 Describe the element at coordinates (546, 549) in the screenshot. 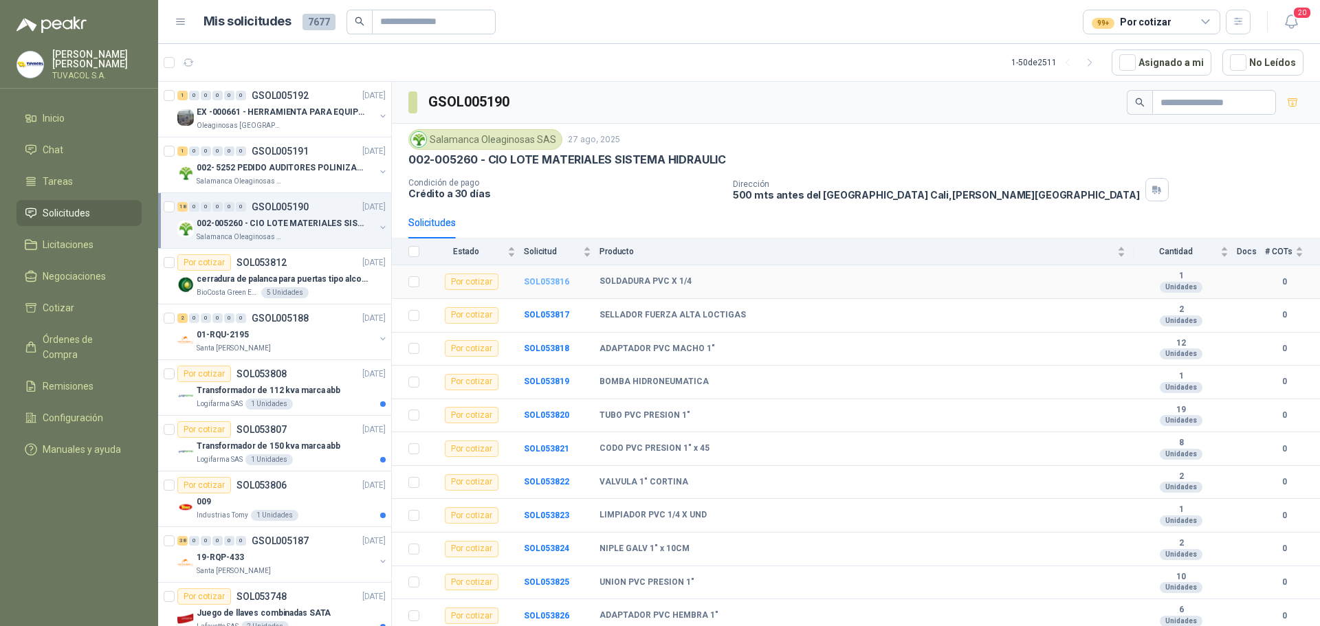

I see `b: SOL053824` at that location.